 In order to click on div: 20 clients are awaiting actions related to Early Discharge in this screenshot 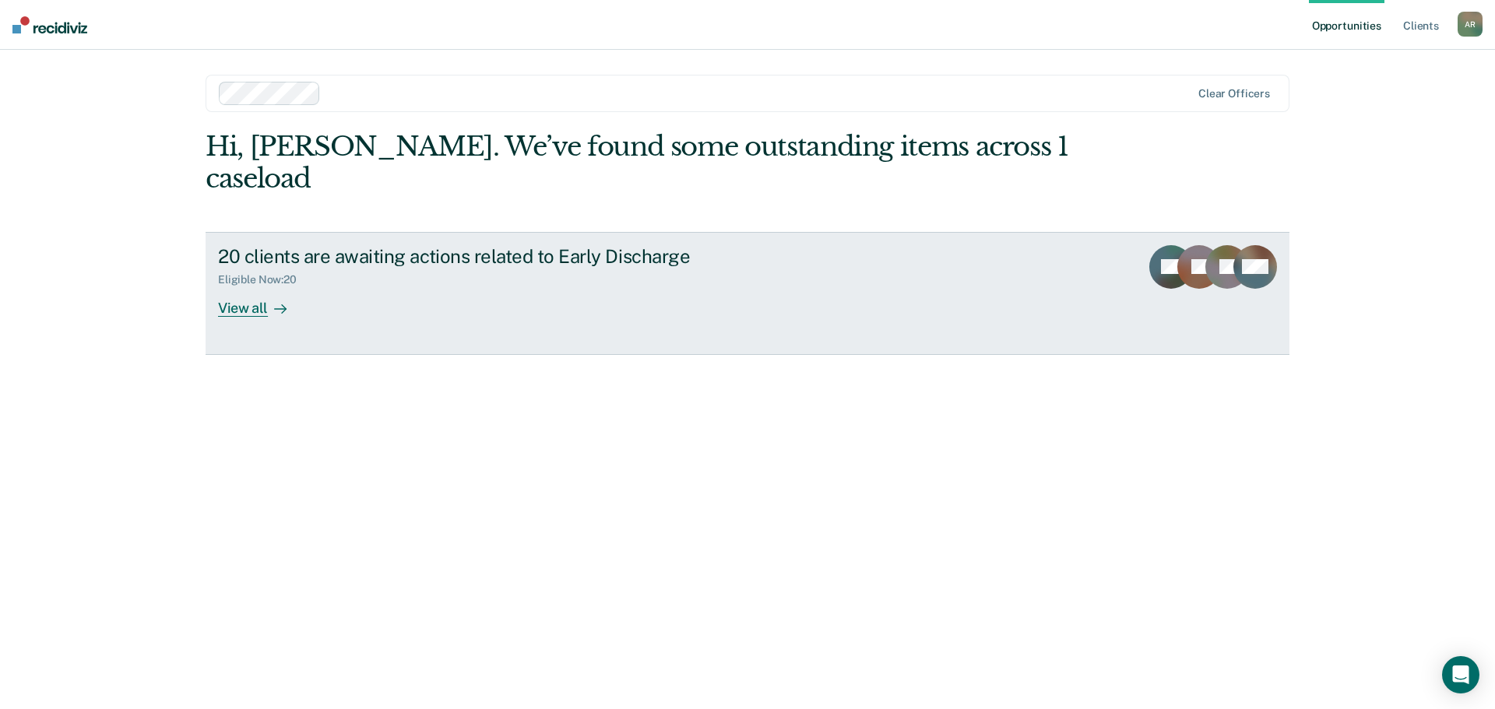, I will do `click(491, 256)`.